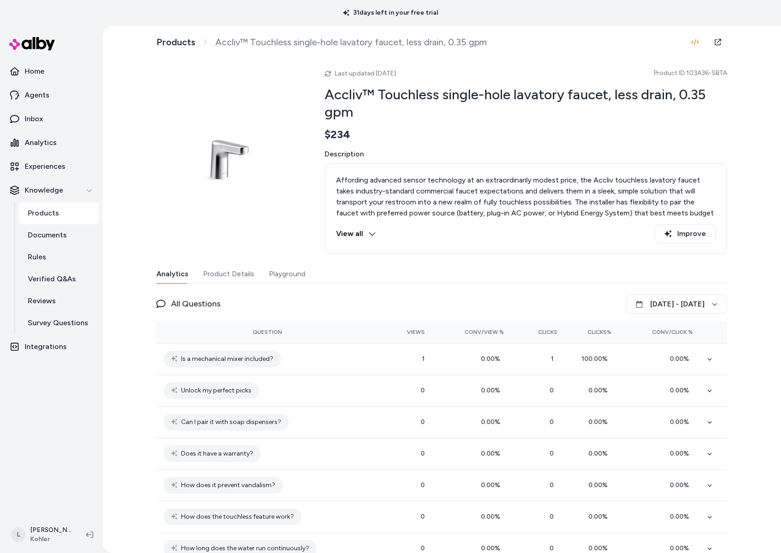 This screenshot has height=553, width=781. I want to click on span: Conv/Click %, so click(672, 332).